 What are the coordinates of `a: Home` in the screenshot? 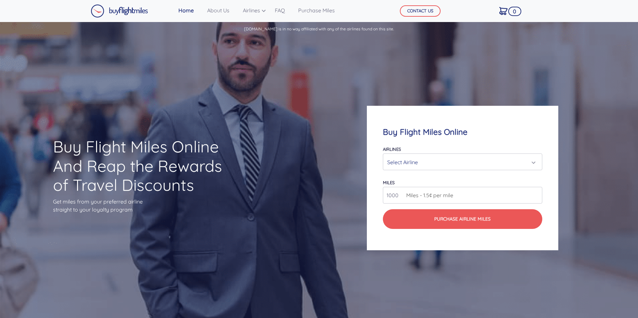 It's located at (186, 10).